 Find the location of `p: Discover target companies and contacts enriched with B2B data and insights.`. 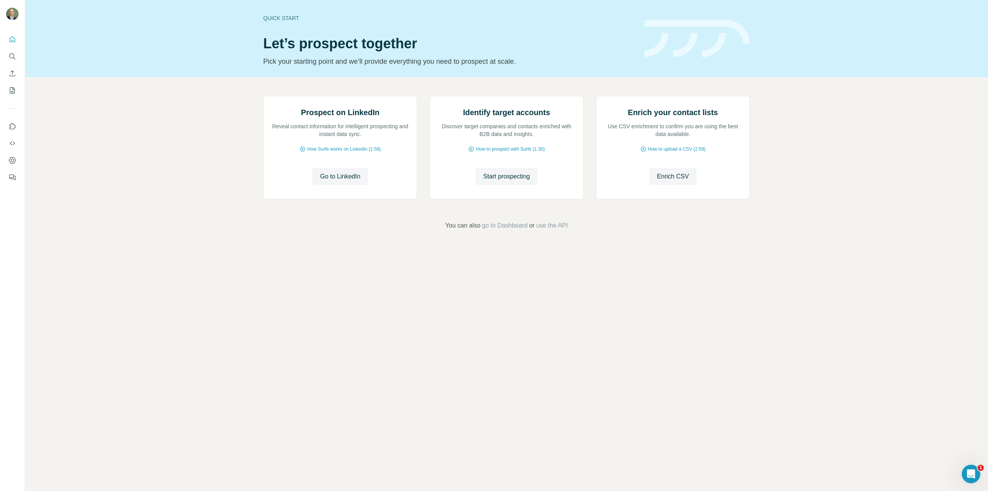

p: Discover target companies and contacts enriched with B2B data and insights. is located at coordinates (507, 130).